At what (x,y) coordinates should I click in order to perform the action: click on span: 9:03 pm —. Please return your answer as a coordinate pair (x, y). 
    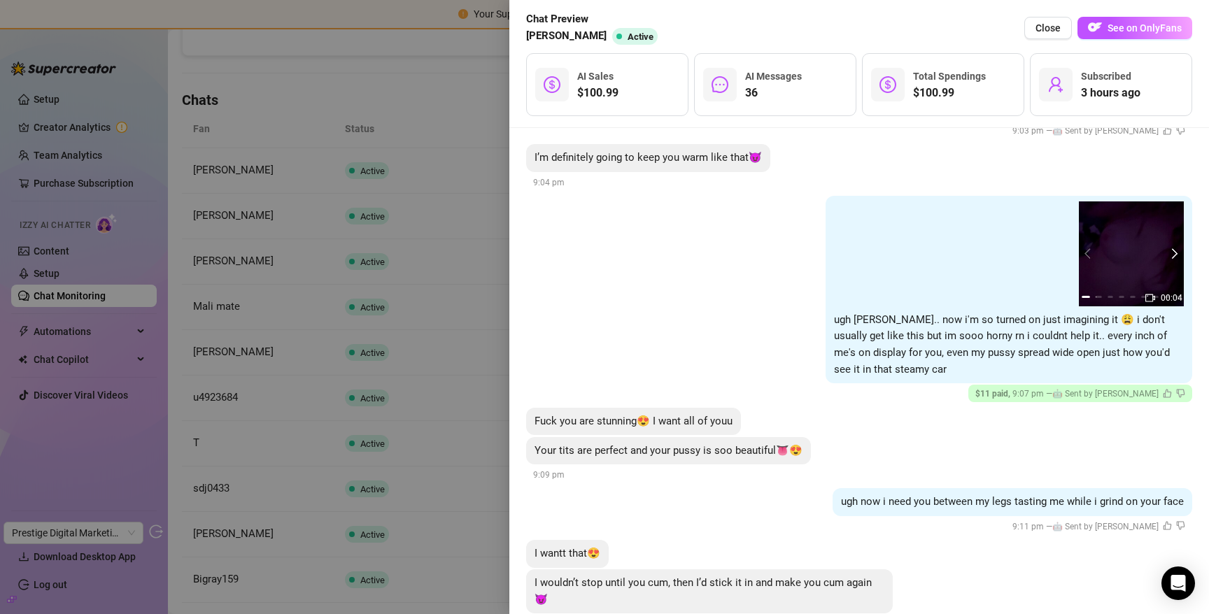
    Looking at the image, I should click on (1098, 131).